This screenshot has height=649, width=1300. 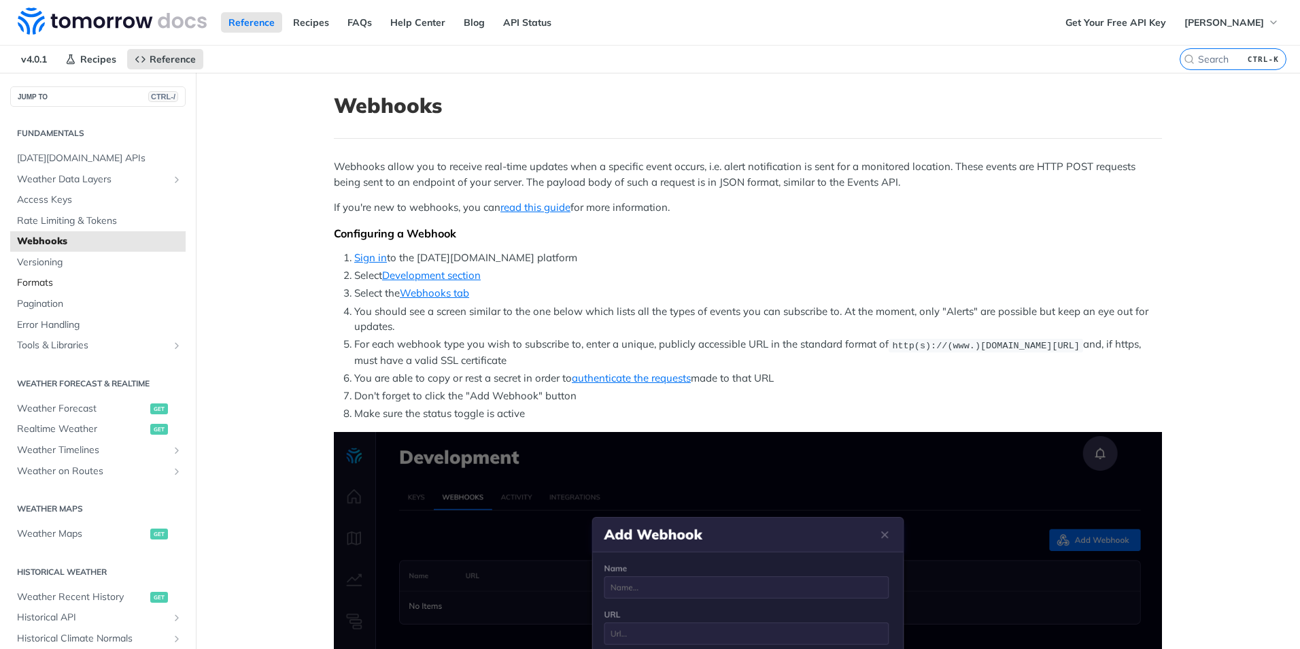 What do you see at coordinates (177, 618) in the screenshot?
I see `button: Show subpages for Historical API` at bounding box center [177, 618].